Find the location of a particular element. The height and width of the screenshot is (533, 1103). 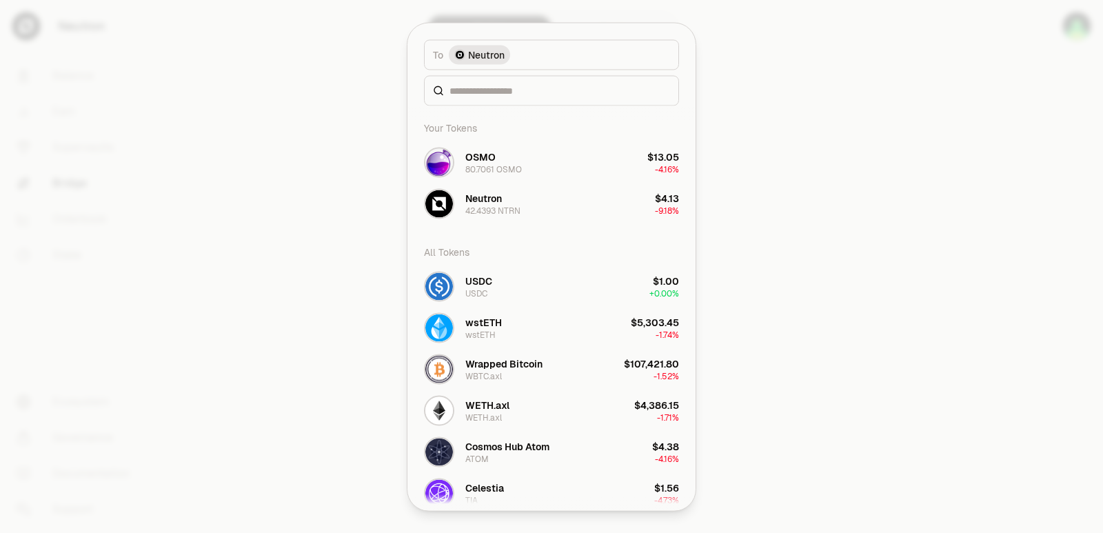

div: ATOM is located at coordinates (477, 458).